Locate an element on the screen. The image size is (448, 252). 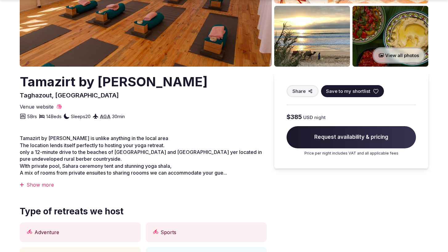
span: Type of retreats we host is located at coordinates (72, 211).